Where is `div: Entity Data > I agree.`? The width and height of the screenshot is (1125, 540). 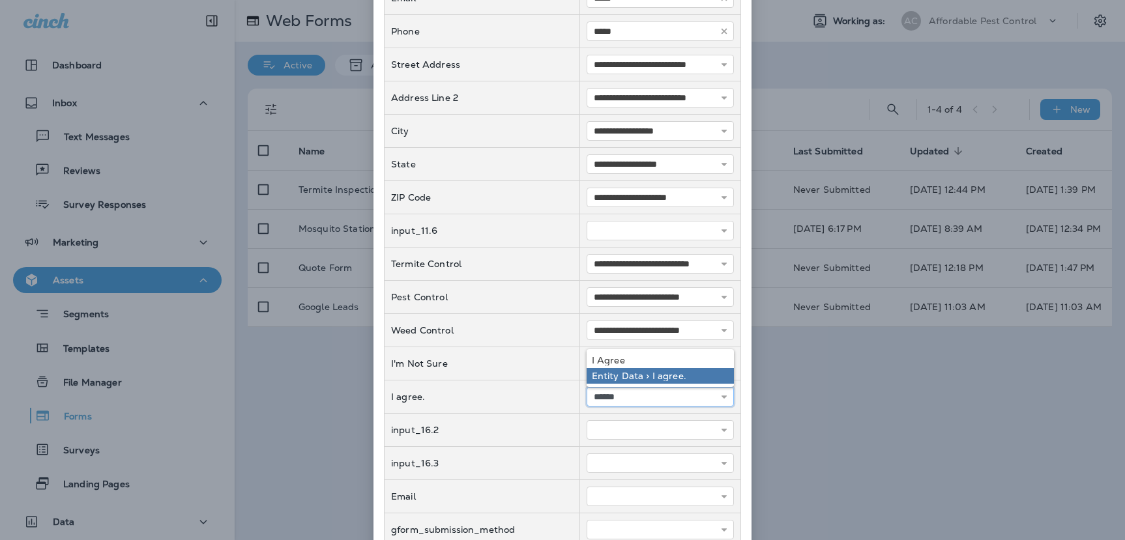
div: Entity Data > I agree. is located at coordinates (660, 376).